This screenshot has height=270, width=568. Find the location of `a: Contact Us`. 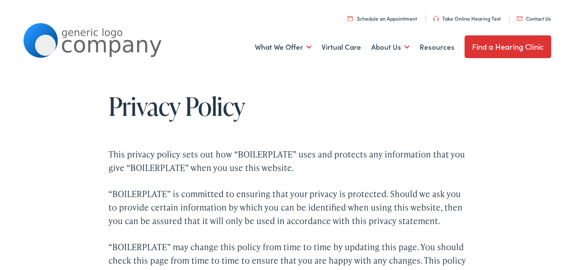

a: Contact Us is located at coordinates (534, 16).